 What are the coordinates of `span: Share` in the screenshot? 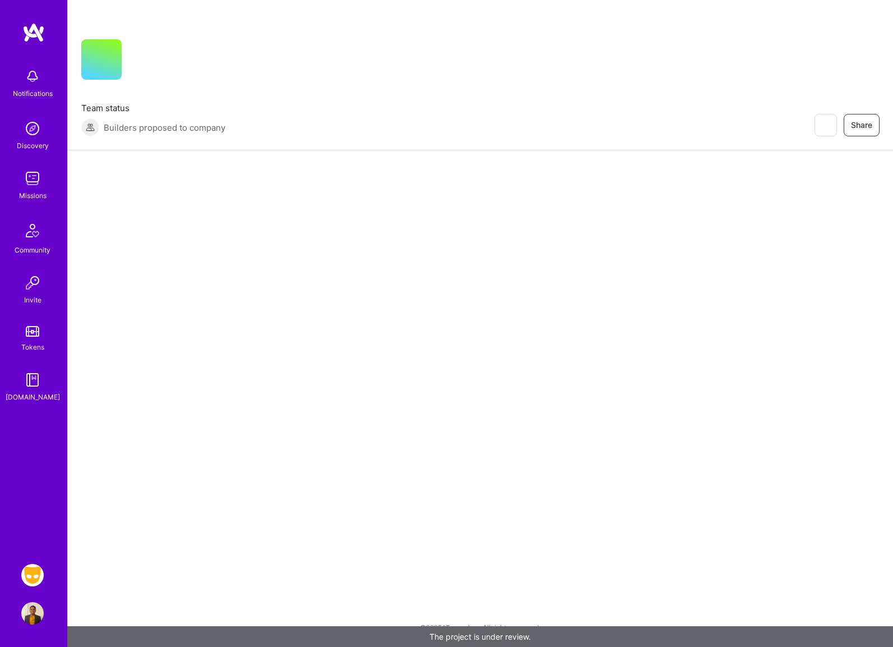 It's located at (862, 125).